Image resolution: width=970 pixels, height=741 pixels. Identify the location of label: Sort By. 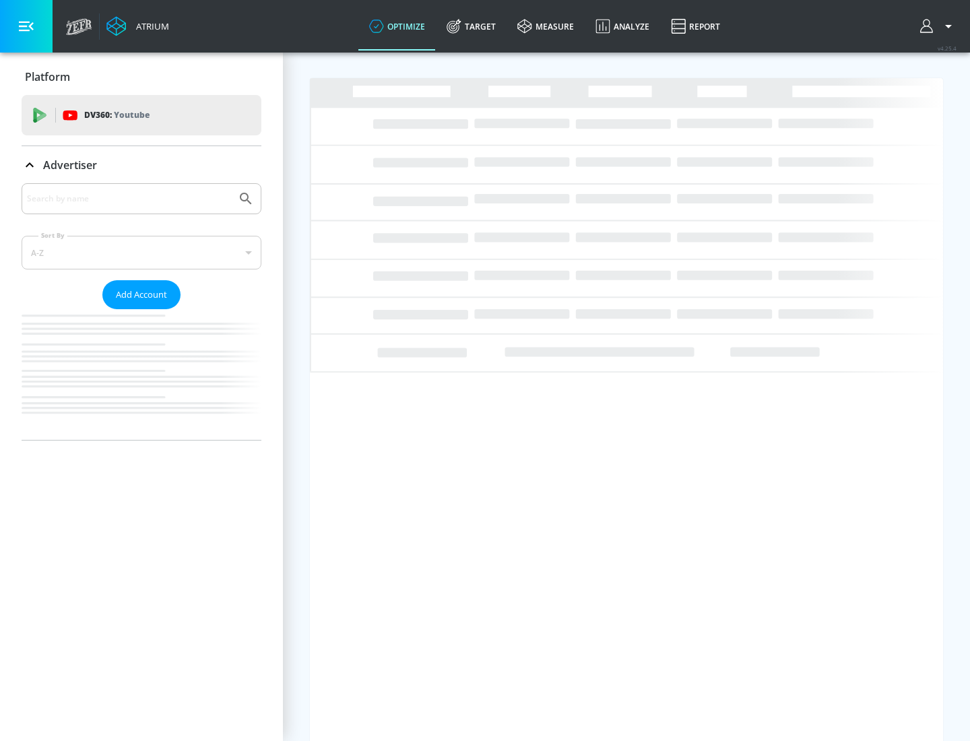
(53, 235).